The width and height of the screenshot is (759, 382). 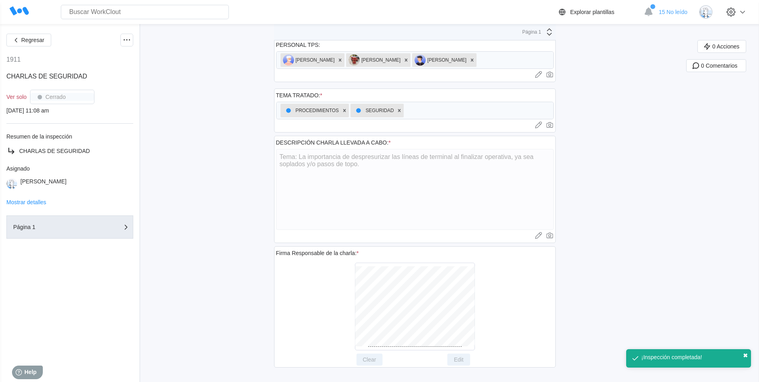 I want to click on input: Buscar WorkClout, so click(x=145, y=12).